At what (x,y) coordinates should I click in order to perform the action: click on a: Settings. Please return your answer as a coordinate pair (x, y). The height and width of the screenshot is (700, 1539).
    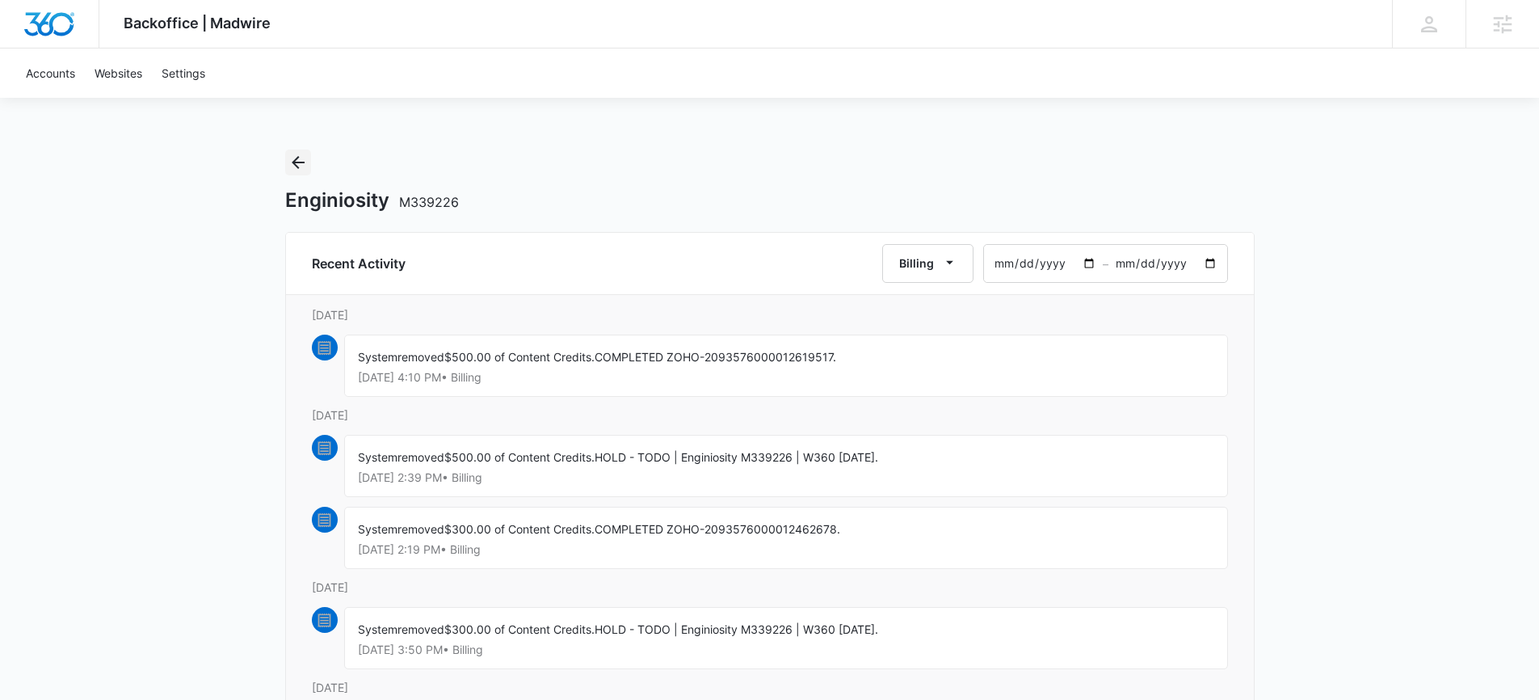
    Looking at the image, I should click on (183, 73).